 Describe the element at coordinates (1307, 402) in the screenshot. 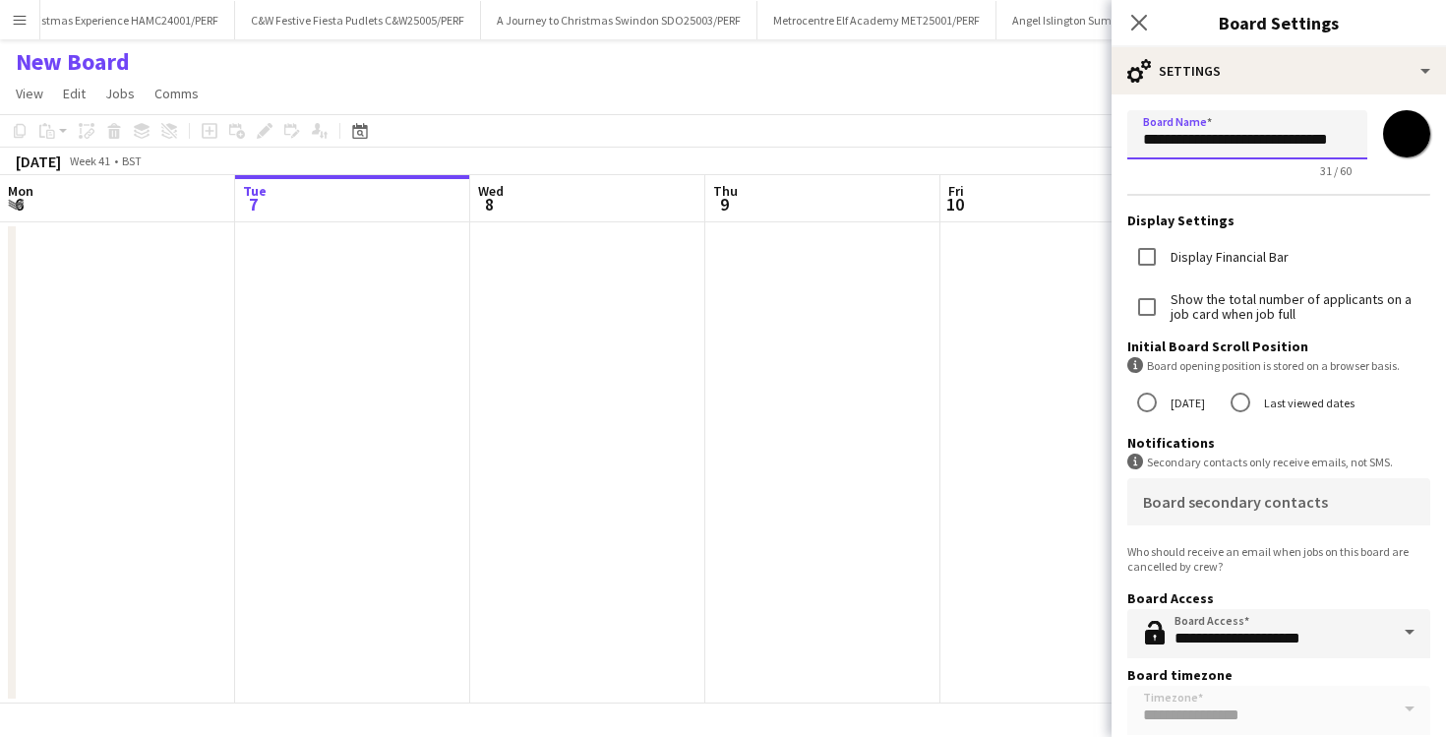

I see `label: Last viewed dates` at that location.